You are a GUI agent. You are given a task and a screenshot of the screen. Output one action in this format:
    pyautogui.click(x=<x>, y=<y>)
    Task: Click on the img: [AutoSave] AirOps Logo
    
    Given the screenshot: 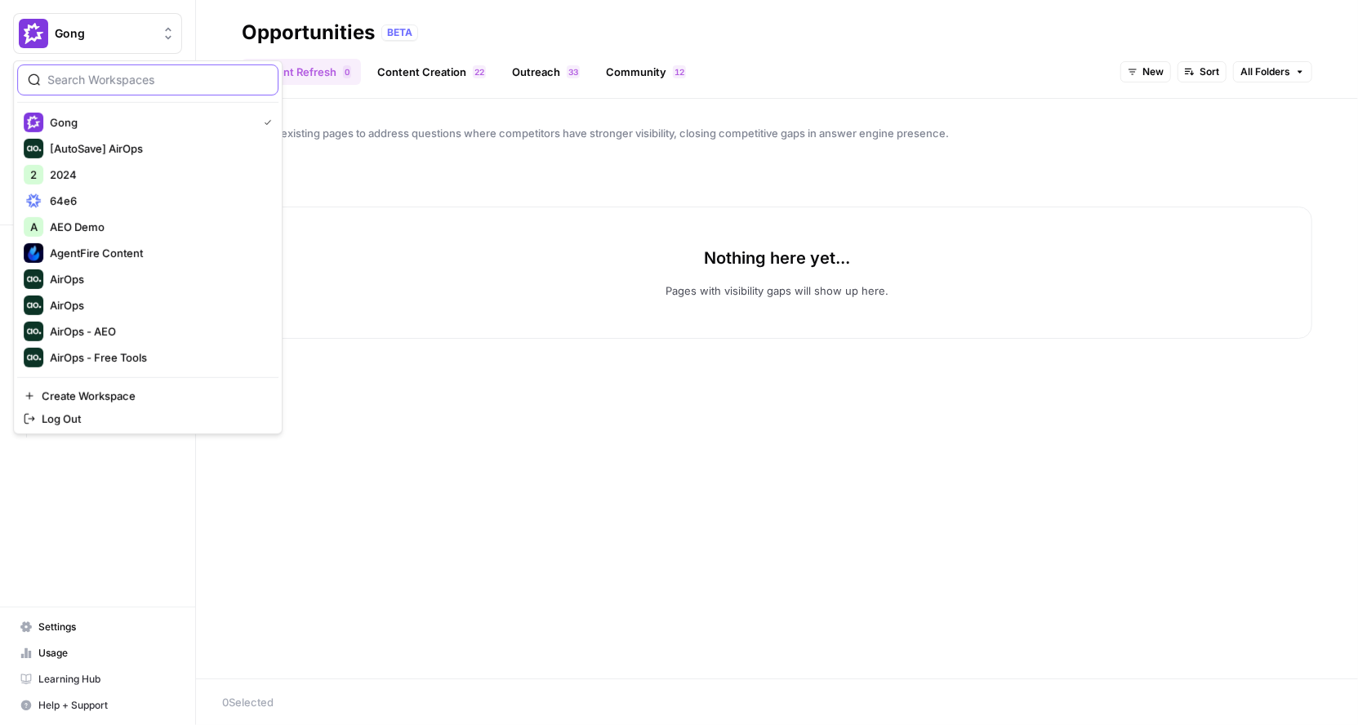 What is the action you would take?
    pyautogui.click(x=33, y=149)
    